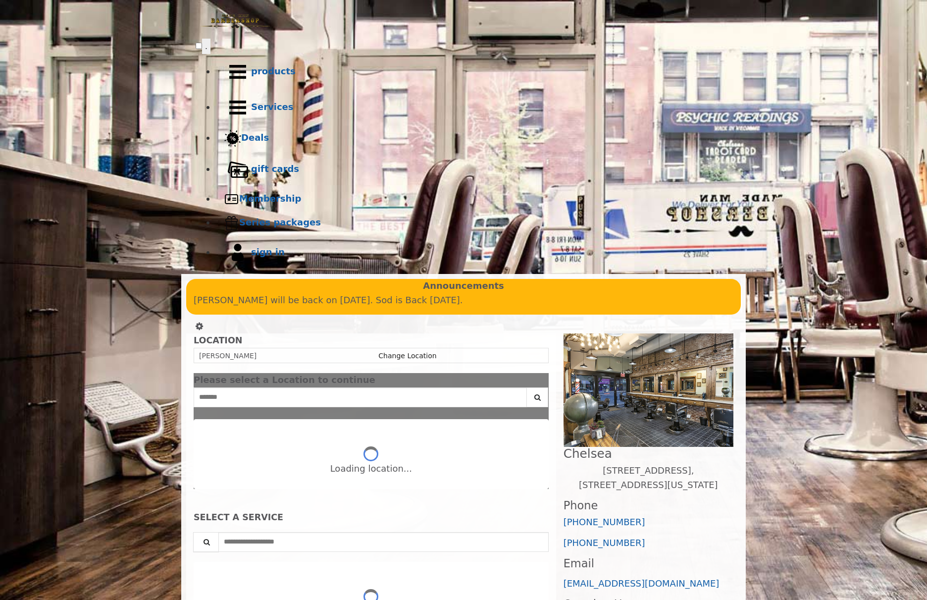 This screenshot has width=927, height=600. I want to click on div: SELECT A SERVICE, so click(371, 517).